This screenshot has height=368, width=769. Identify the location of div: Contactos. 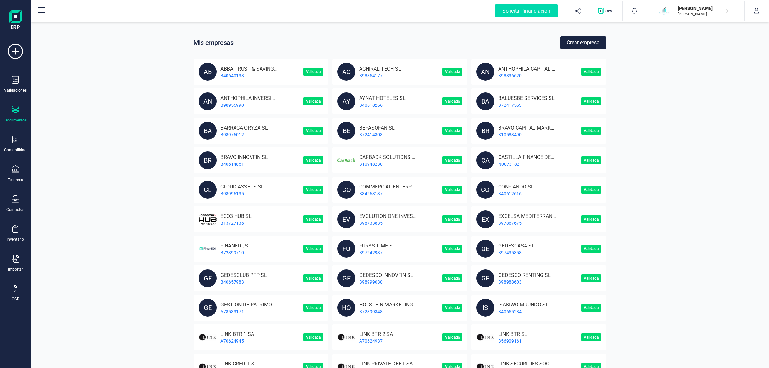
(15, 210).